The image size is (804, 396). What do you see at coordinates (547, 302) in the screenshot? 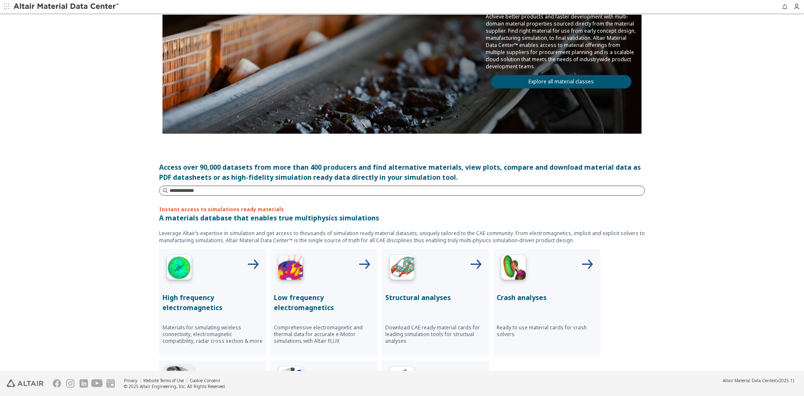
I see `button: Crash Analyses IconCrash analysesReady to use material cards for crash solvers` at bounding box center [547, 302].